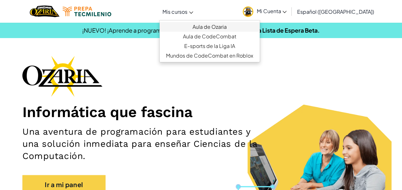  Describe the element at coordinates (178, 12) in the screenshot. I see `a: Mis cursos` at that location.